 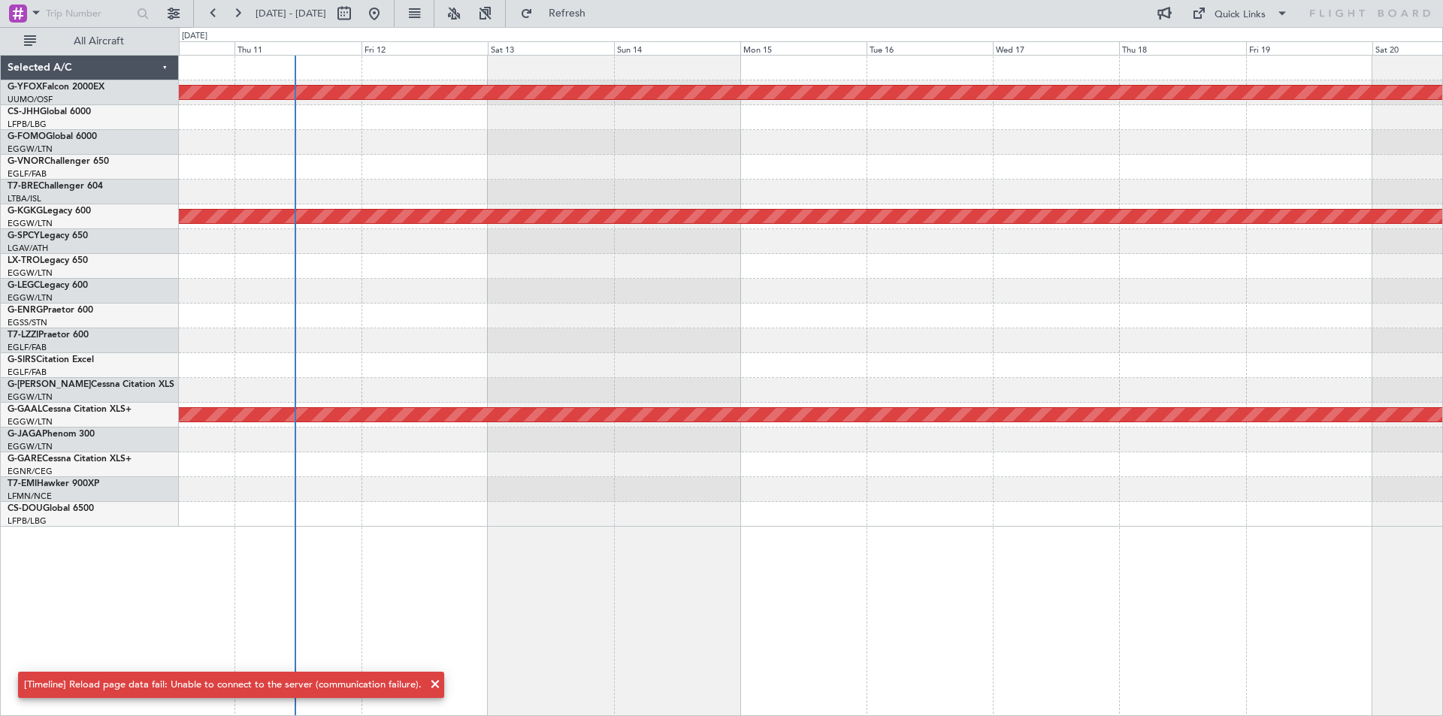 What do you see at coordinates (1182, 48) in the screenshot?
I see `div: Thu 18` at bounding box center [1182, 48].